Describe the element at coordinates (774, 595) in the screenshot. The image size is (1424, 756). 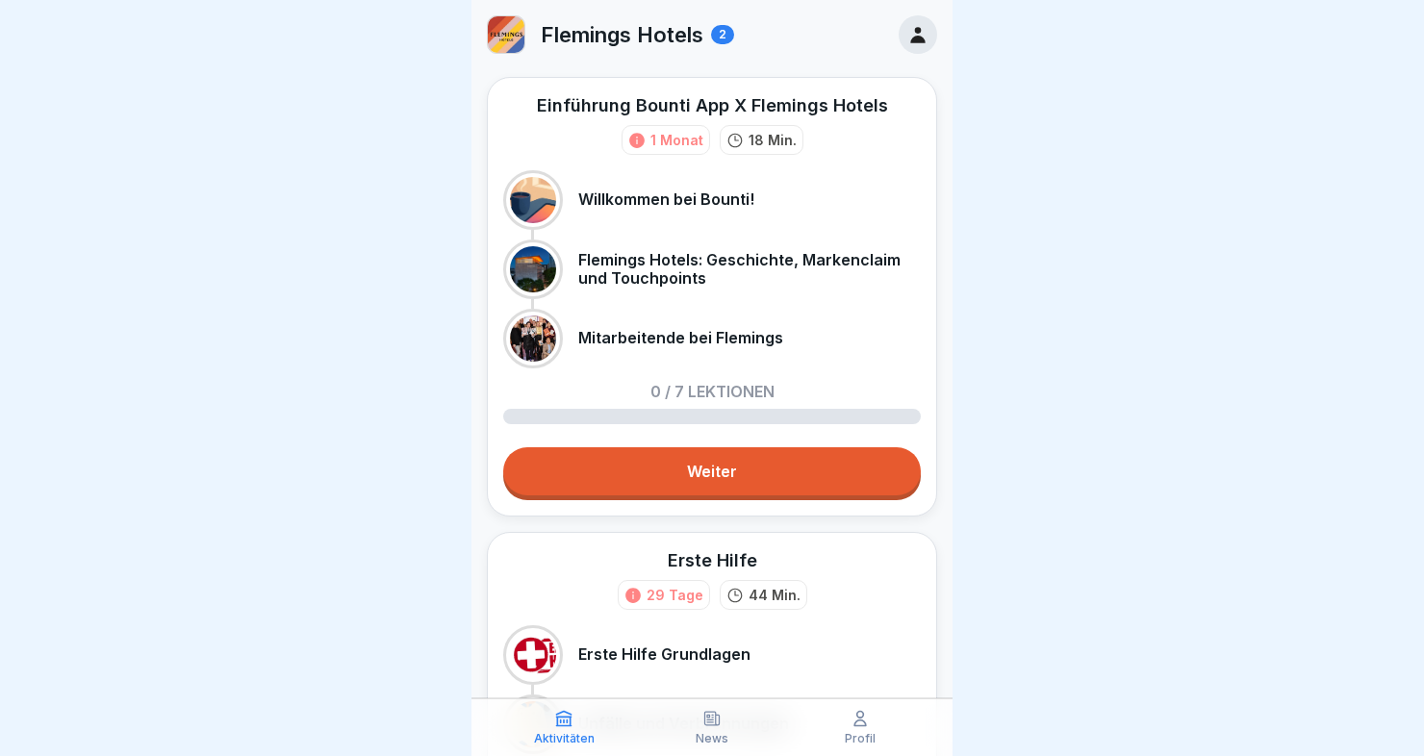
I see `p: 44 Min.` at that location.